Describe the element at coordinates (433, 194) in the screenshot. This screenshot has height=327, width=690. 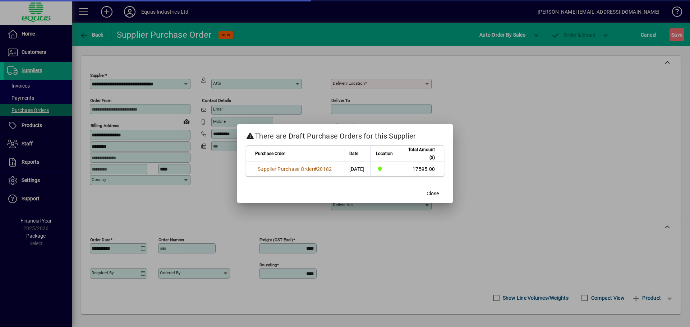
I see `button: Close` at that location.